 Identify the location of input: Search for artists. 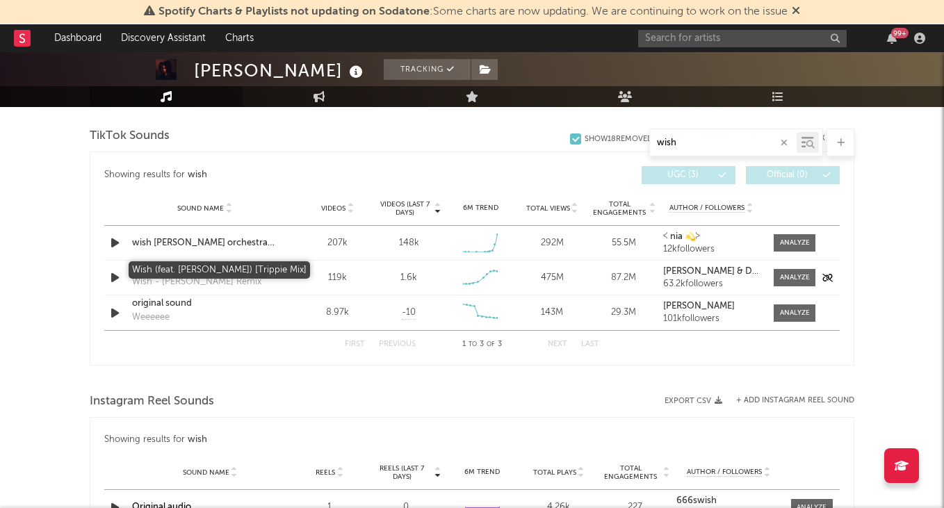
(742, 38).